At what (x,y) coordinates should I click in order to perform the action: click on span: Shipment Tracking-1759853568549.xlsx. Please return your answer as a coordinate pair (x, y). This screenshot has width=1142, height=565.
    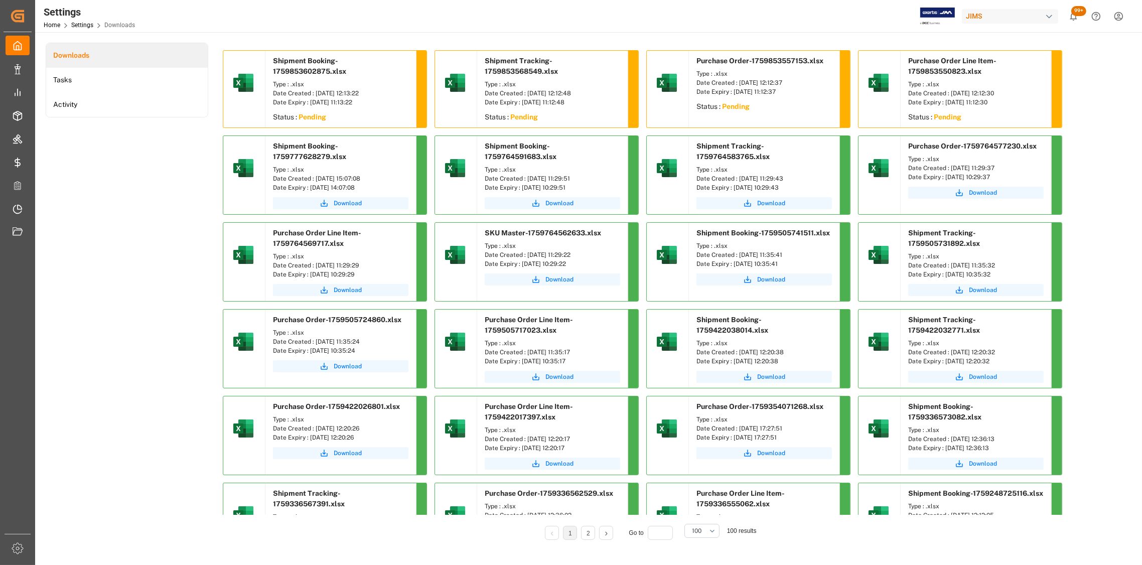
    Looking at the image, I should click on (521, 66).